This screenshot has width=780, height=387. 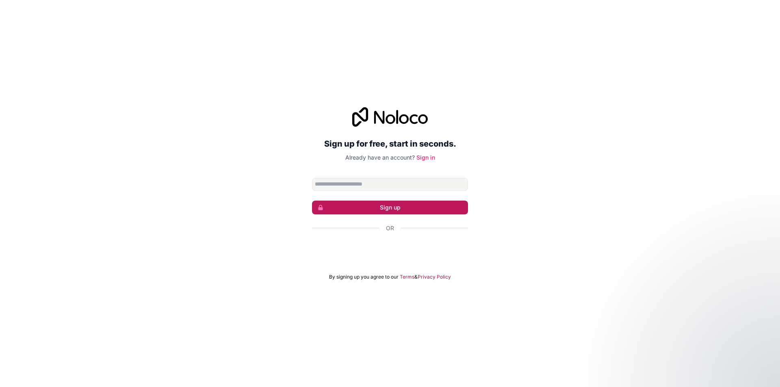 I want to click on span: Already have an account?, so click(x=380, y=157).